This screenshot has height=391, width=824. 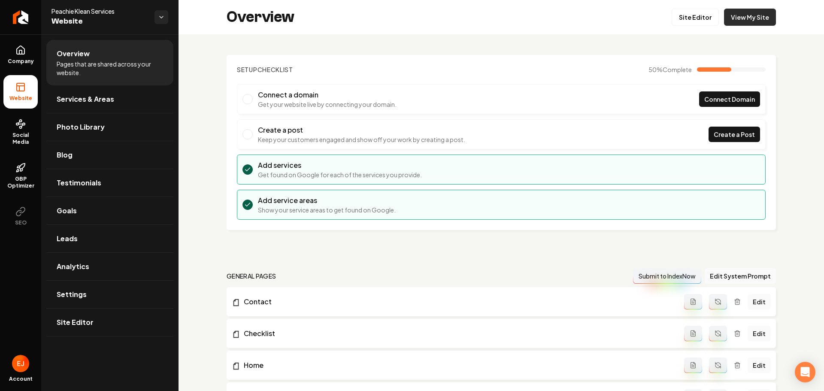 I want to click on h3: Add services, so click(x=340, y=165).